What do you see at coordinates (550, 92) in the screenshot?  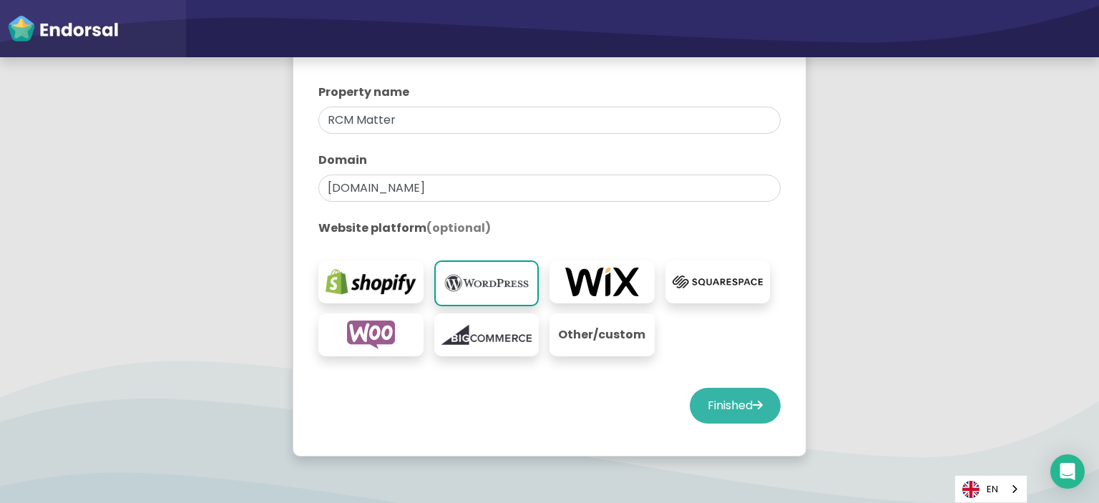 I see `label: Property name` at bounding box center [550, 92].